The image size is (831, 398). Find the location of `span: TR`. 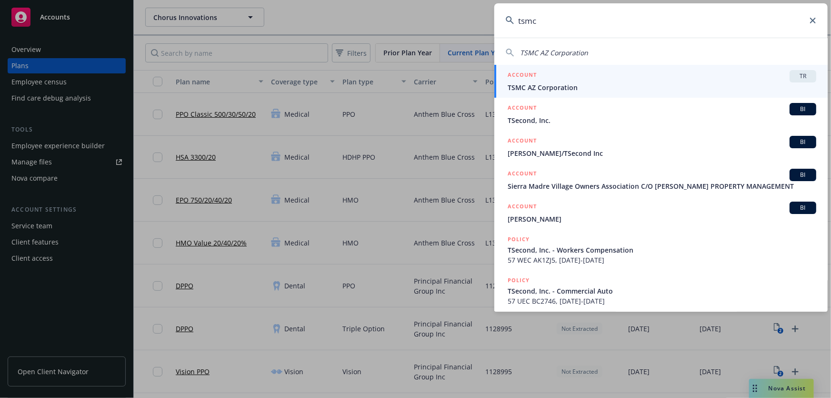

span: TR is located at coordinates (803, 76).